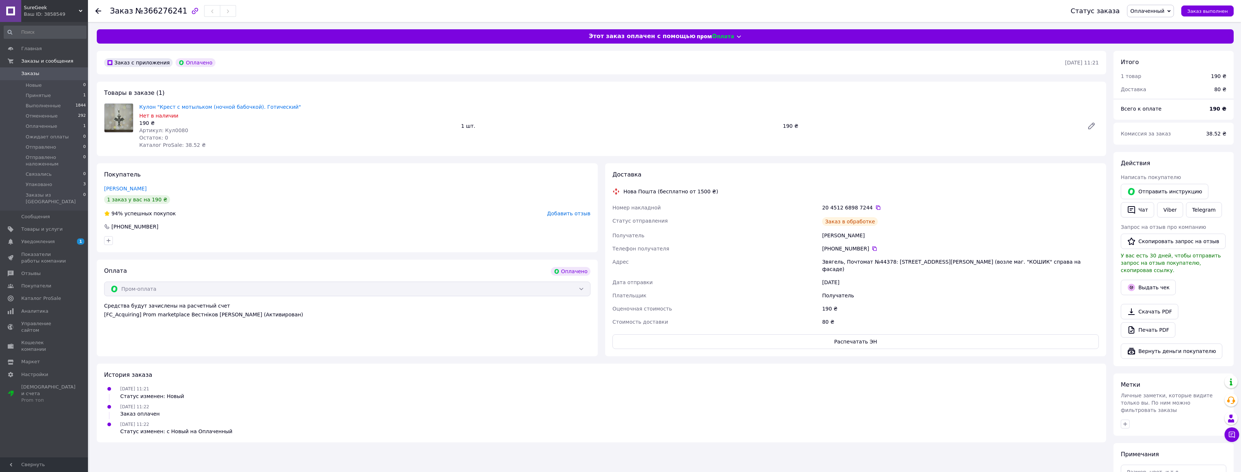 This screenshot has width=1241, height=472. Describe the element at coordinates (347, 310) in the screenshot. I see `div: Средства будут зачислены на расчетный счет` at that location.